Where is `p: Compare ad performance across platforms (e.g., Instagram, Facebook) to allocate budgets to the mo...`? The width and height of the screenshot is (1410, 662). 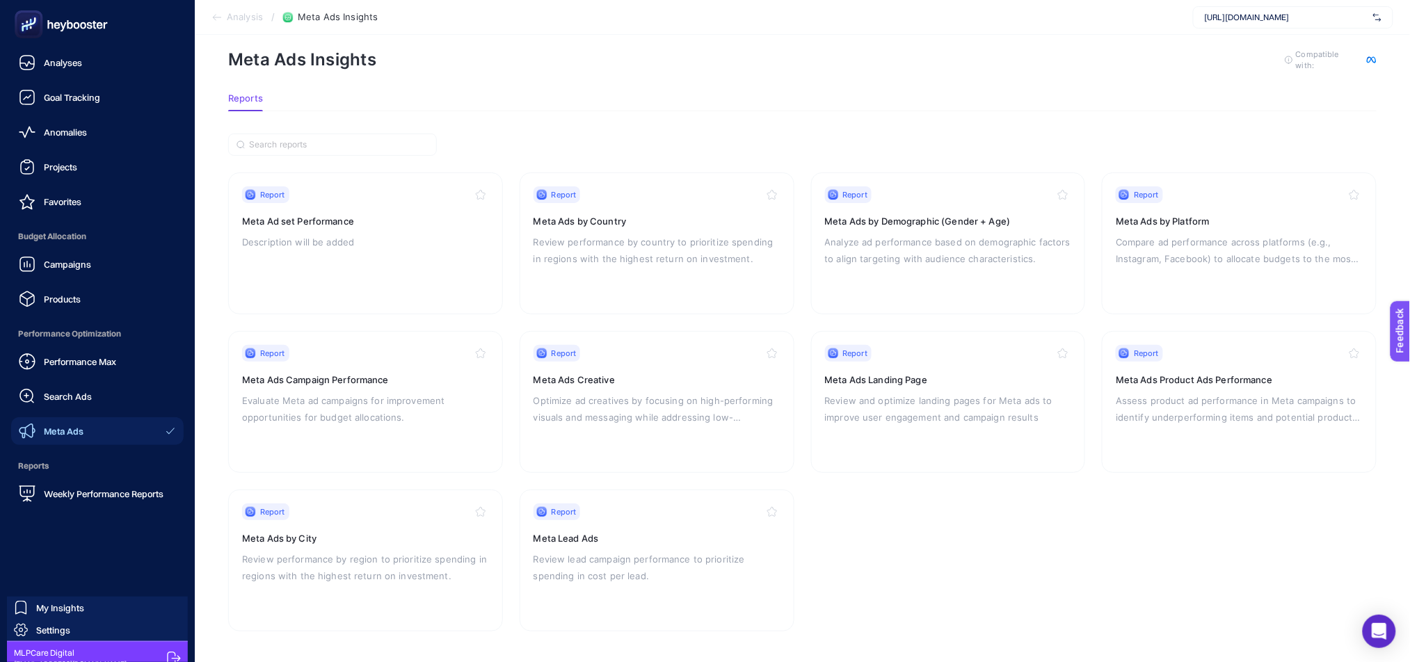
p: Compare ad performance across platforms (e.g., Instagram, Facebook) to allocate budgets to the mo... is located at coordinates (1239, 251).